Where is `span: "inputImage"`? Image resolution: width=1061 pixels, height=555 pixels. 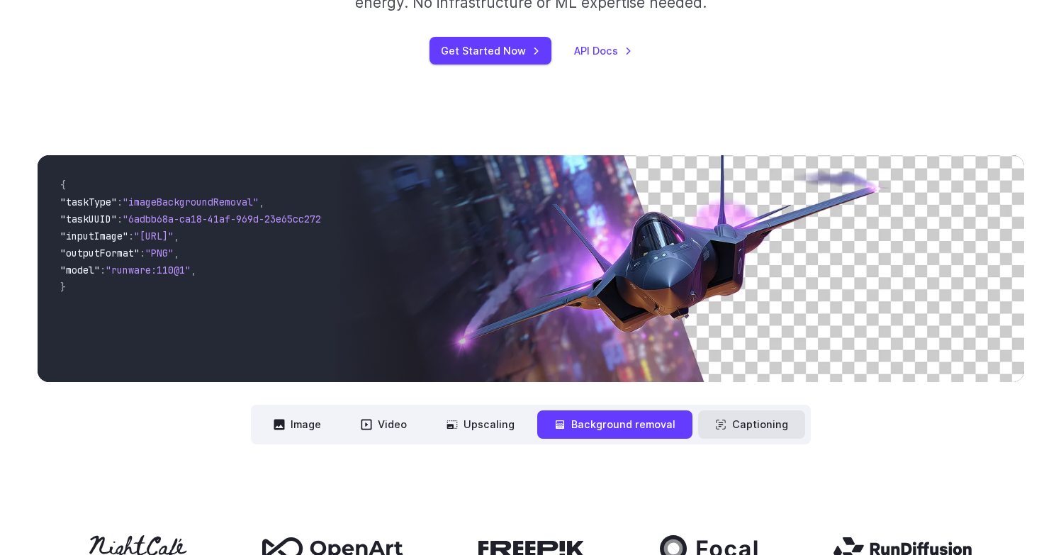 span: "inputImage" is located at coordinates (94, 236).